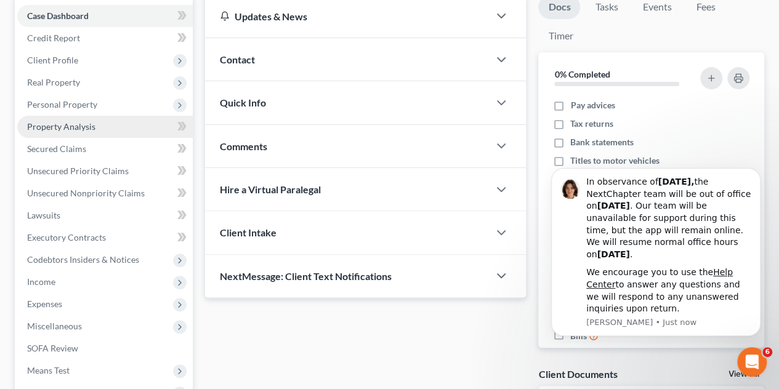 Image resolution: width=779 pixels, height=389 pixels. Describe the element at coordinates (578, 374) in the screenshot. I see `div: Client Documents` at that location.